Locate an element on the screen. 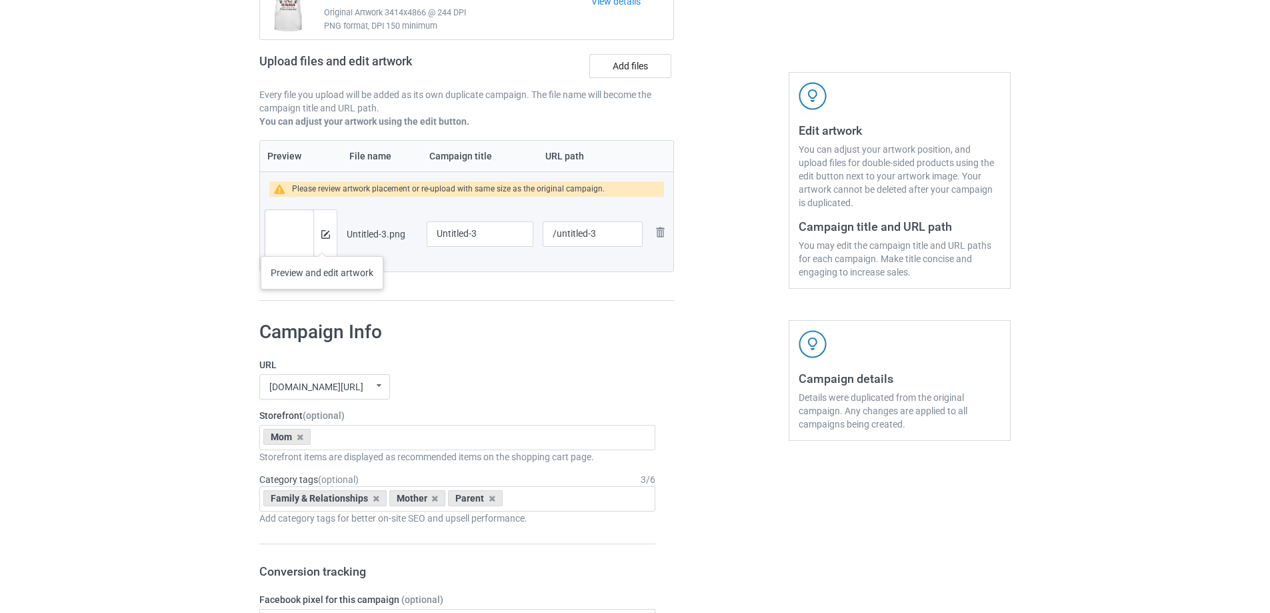  h2: Upload files and edit artwork is located at coordinates (383, 66).